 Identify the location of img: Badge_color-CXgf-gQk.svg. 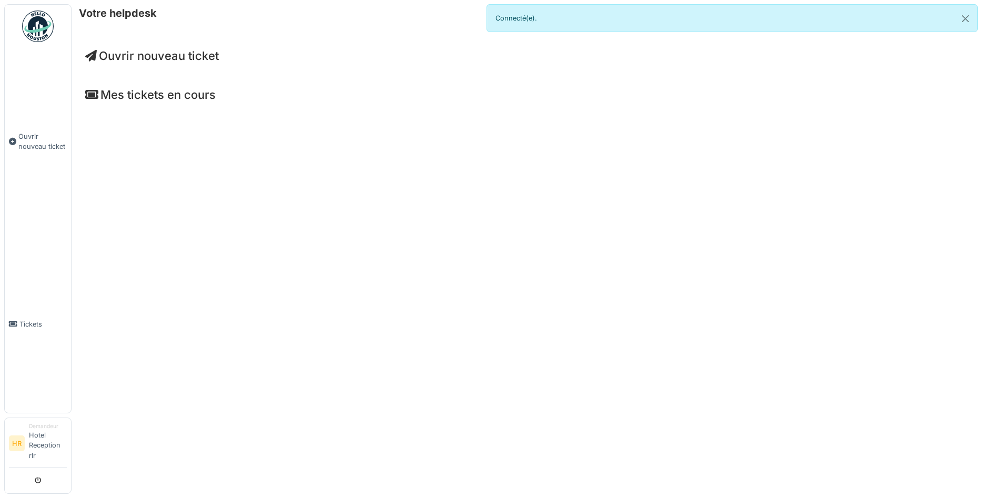
(38, 26).